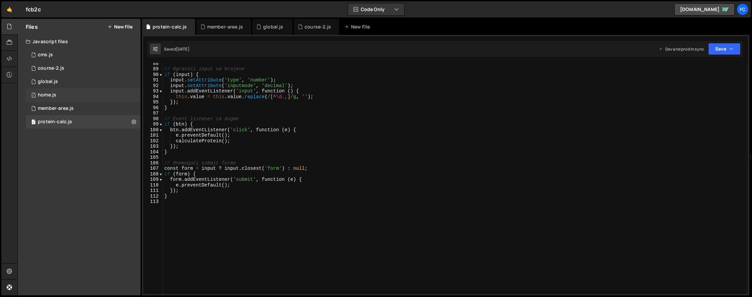  Describe the element at coordinates (153, 102) in the screenshot. I see `div: 95` at that location.